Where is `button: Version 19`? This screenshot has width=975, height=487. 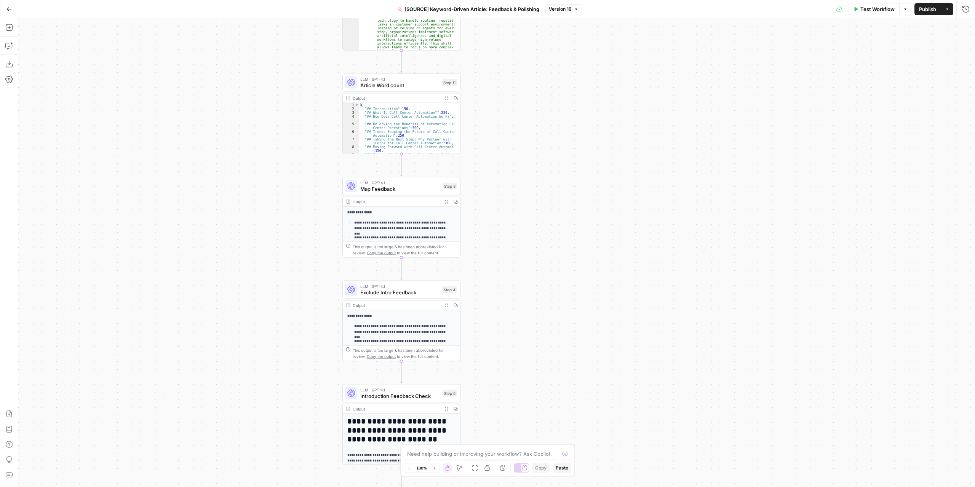 button: Version 19 is located at coordinates (564, 9).